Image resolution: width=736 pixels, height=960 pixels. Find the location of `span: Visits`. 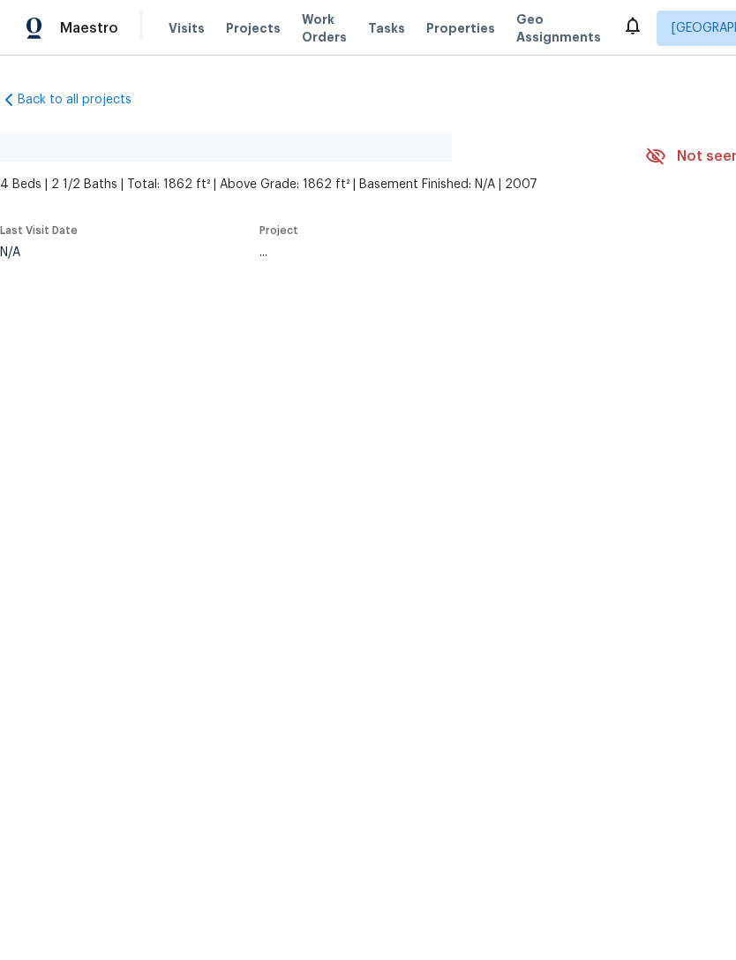

span: Visits is located at coordinates (186, 28).